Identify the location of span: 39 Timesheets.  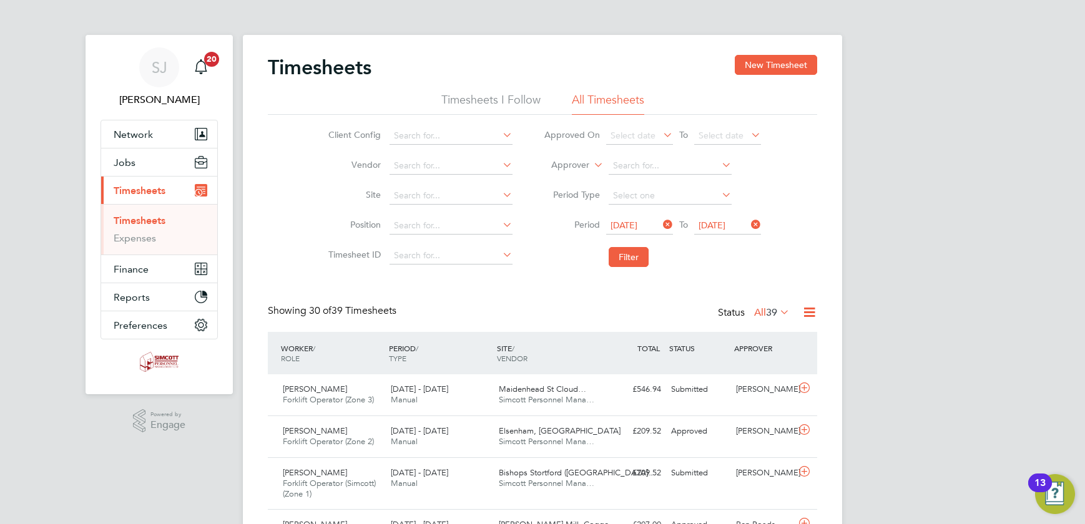
(353, 311).